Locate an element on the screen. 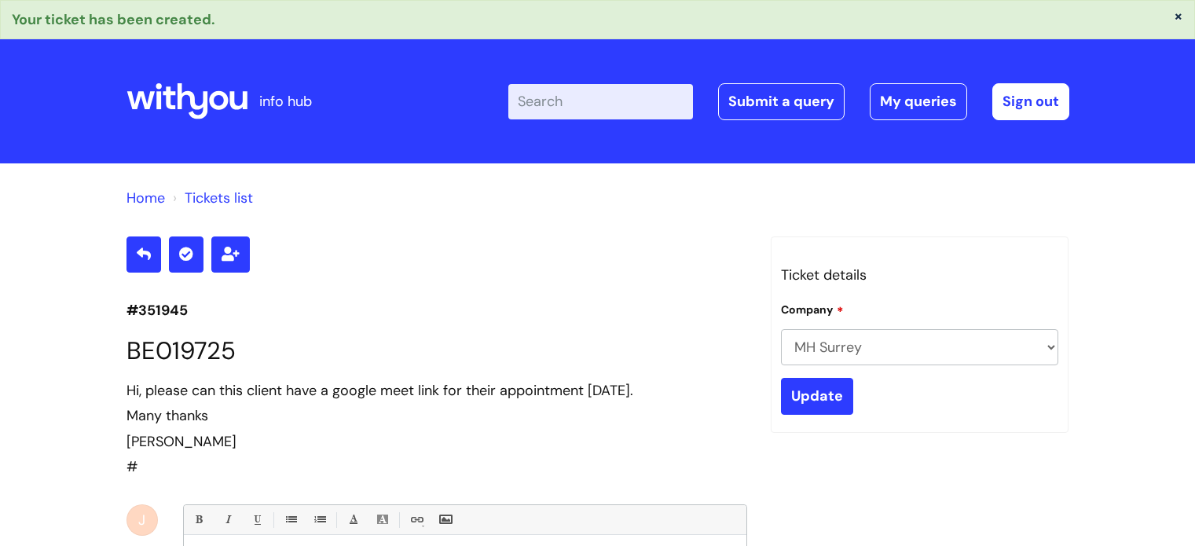  p: #351945 is located at coordinates (437, 310).